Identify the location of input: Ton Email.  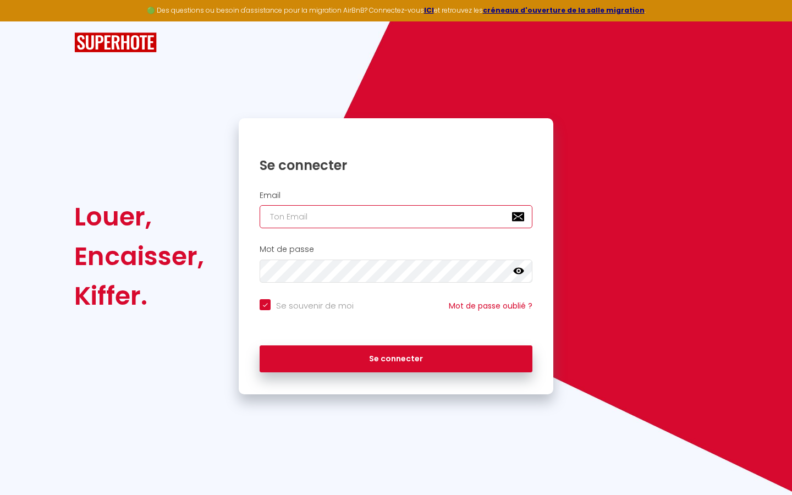
(396, 217).